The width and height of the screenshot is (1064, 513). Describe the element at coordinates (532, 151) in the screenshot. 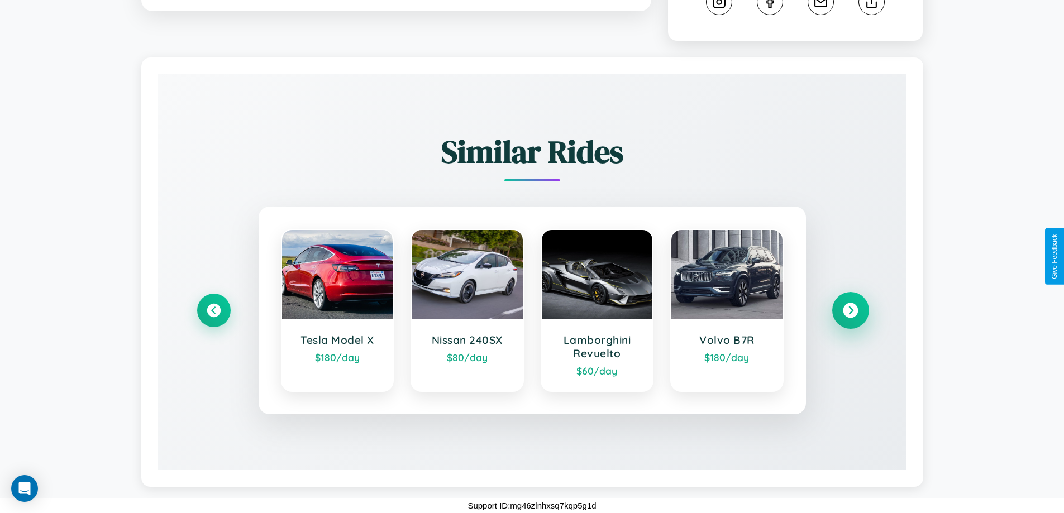

I see `h2: Similar Rides` at that location.